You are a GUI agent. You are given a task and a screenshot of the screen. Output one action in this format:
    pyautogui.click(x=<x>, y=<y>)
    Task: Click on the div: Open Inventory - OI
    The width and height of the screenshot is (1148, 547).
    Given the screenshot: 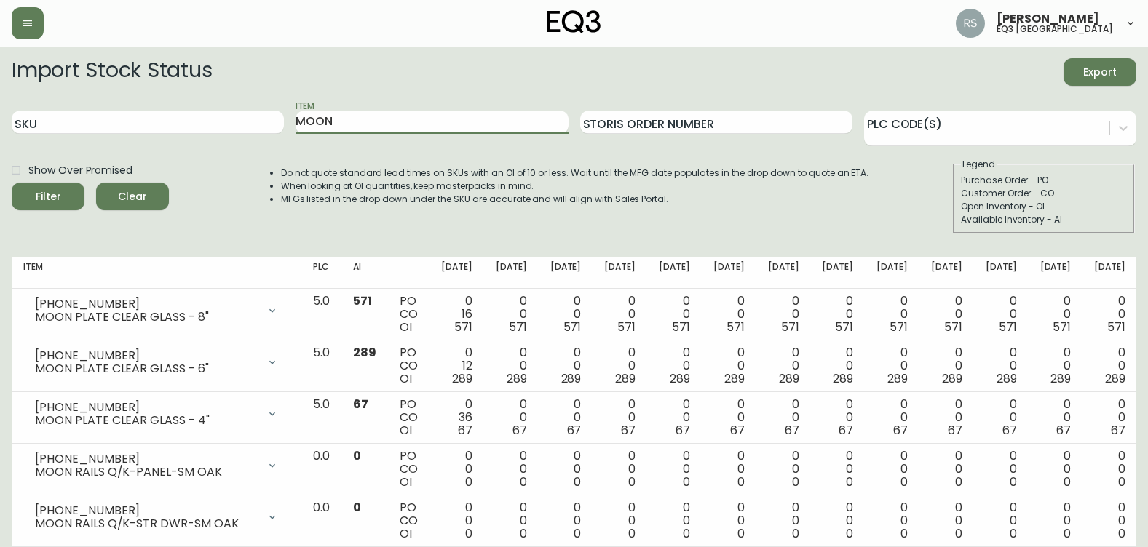 What is the action you would take?
    pyautogui.click(x=1044, y=207)
    